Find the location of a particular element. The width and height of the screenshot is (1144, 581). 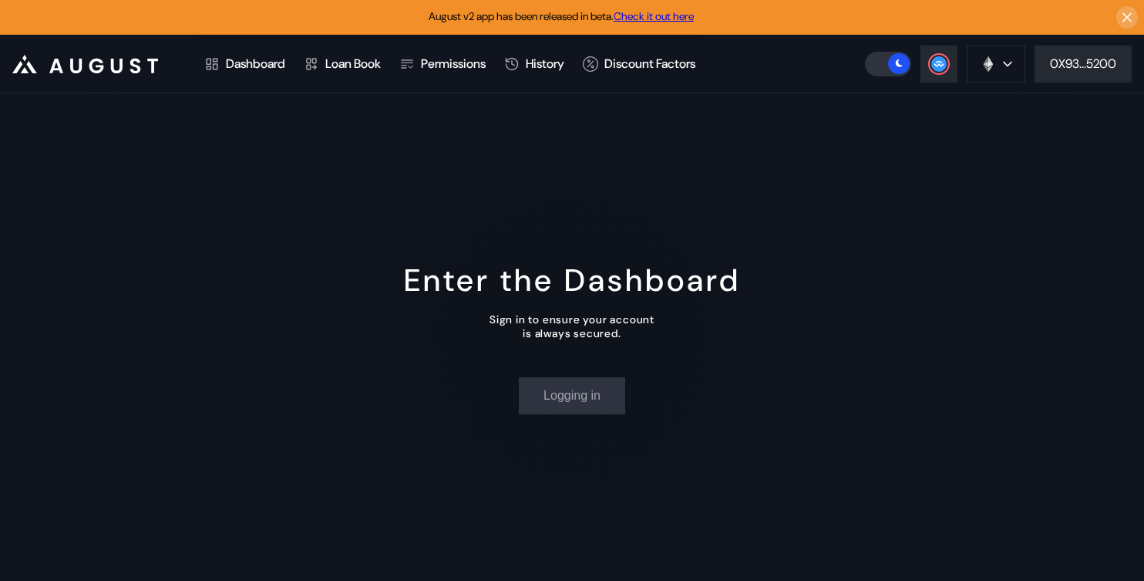

button: 0X93...5200 is located at coordinates (1084, 64).